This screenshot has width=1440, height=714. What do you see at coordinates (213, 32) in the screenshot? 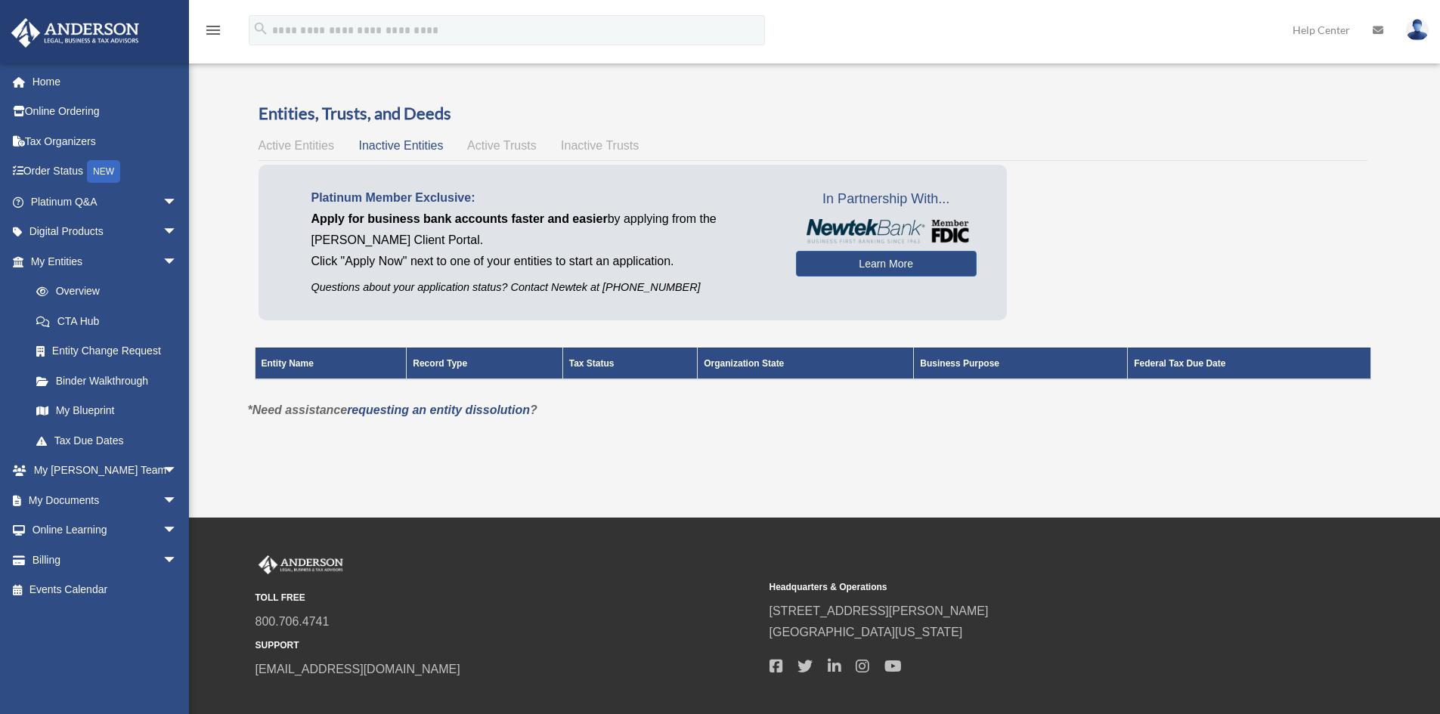
I see `a: menu` at bounding box center [213, 32].